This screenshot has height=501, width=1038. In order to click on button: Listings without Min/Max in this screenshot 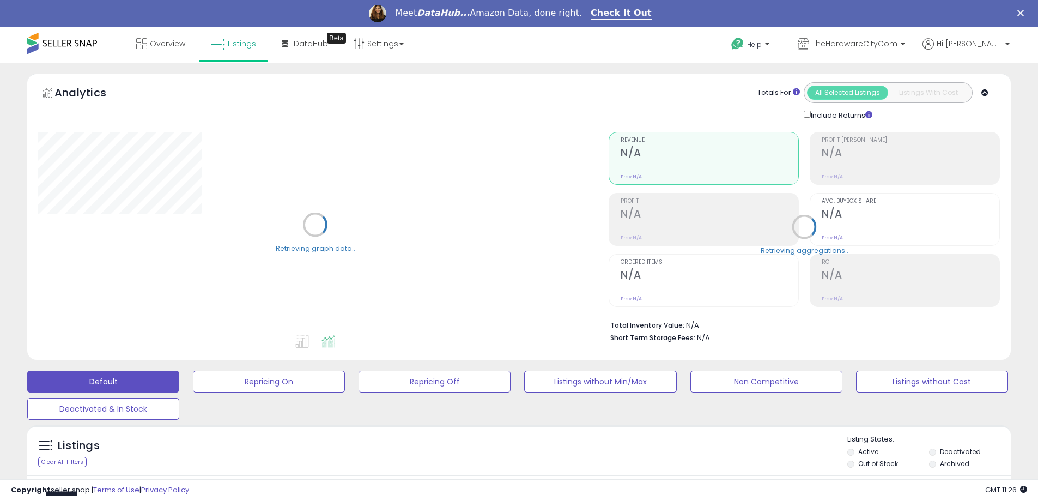, I will do `click(600, 382)`.